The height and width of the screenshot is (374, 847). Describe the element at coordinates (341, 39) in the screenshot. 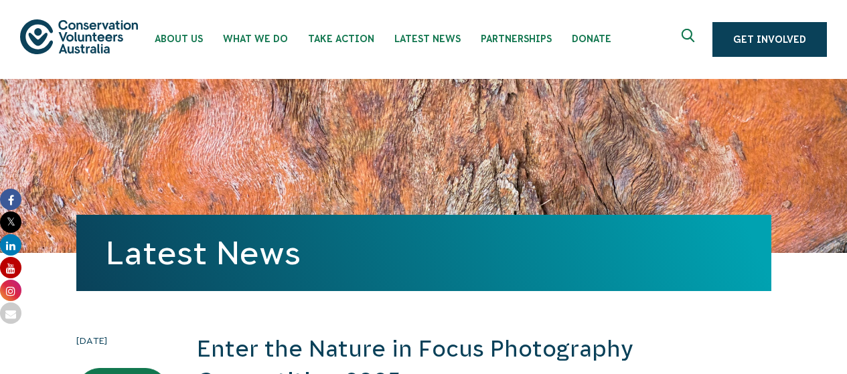

I see `span: Take Action` at that location.